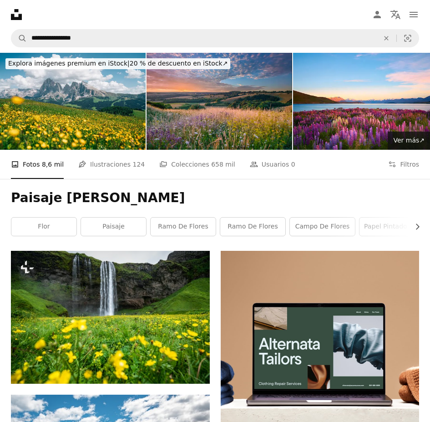 This screenshot has width=430, height=422. Describe the element at coordinates (378, 15) in the screenshot. I see `a: Iniciar sesión / Registrarse` at that location.